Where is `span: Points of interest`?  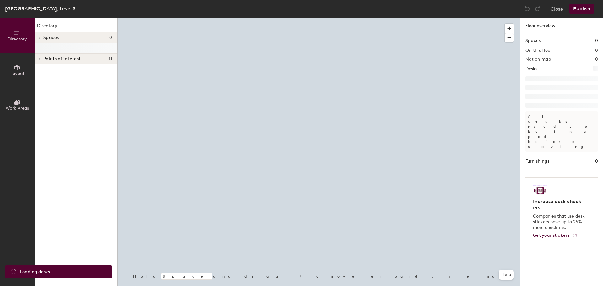 span: Points of interest is located at coordinates (62, 59).